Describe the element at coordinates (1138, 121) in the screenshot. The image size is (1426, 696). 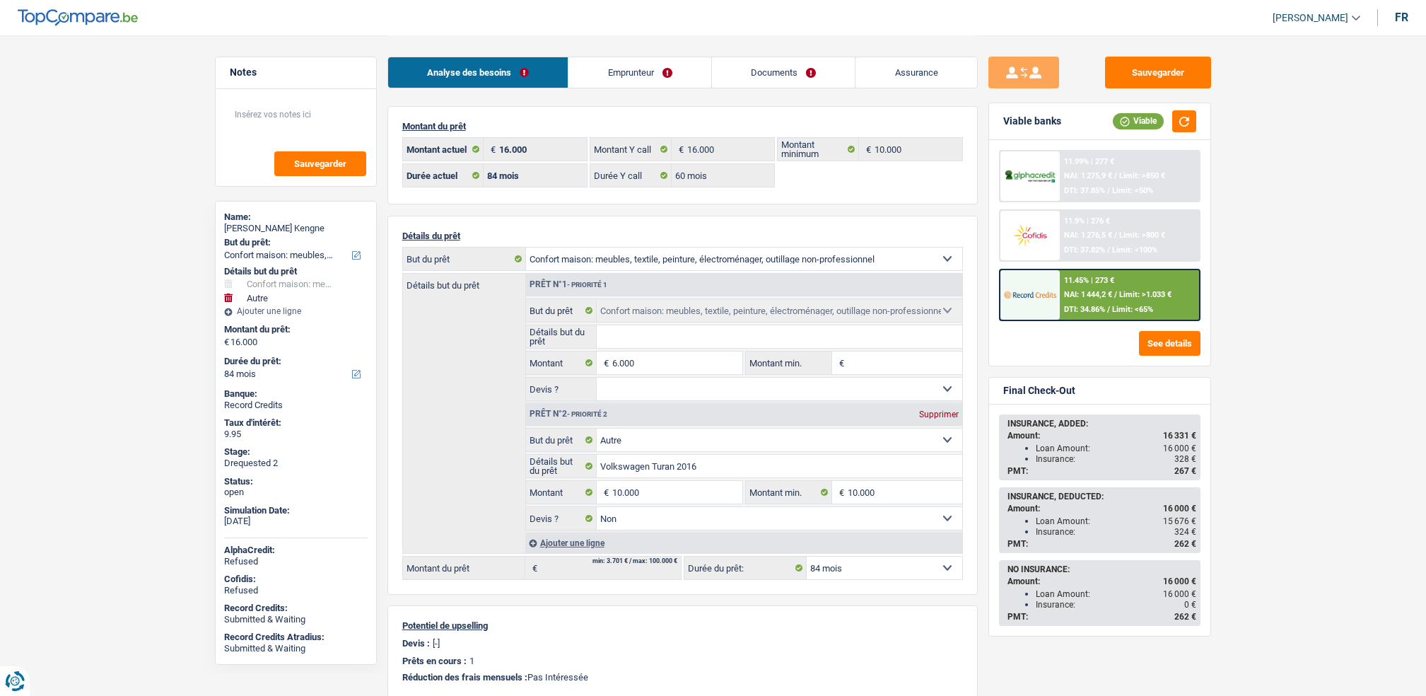
I see `div: Viable` at that location.